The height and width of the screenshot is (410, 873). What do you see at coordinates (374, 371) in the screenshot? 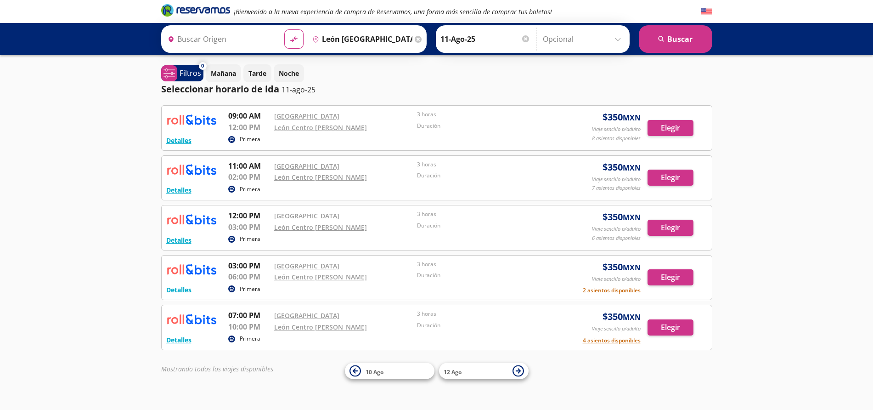
I see `span: 10 Ago` at bounding box center [374, 371].